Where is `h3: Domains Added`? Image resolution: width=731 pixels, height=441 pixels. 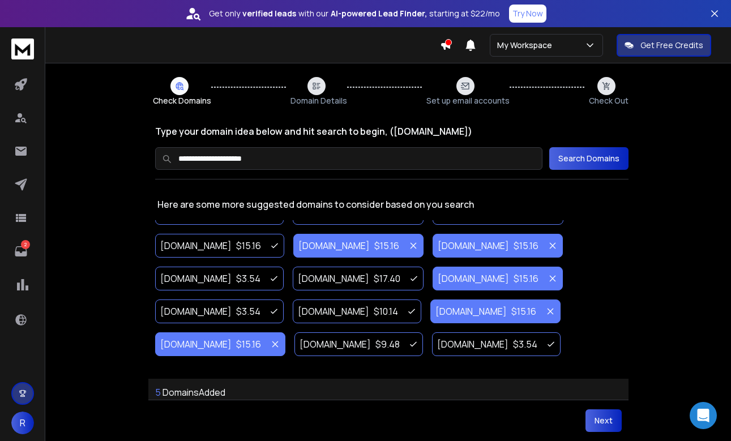
h3: Domains Added is located at coordinates (388, 392).